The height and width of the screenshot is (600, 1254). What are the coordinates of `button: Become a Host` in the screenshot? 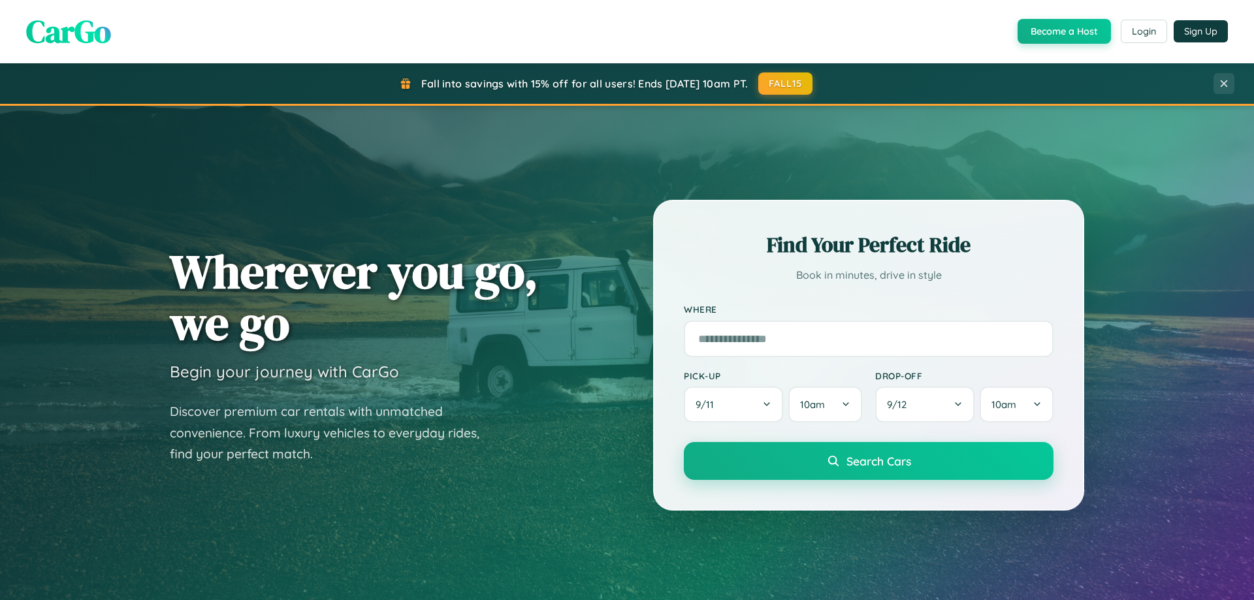 It's located at (1064, 31).